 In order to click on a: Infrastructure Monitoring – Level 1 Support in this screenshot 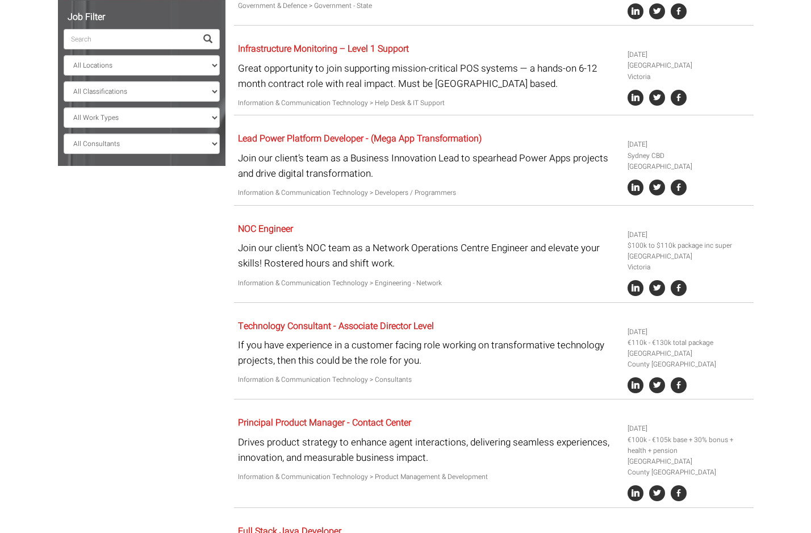, I will do `click(323, 49)`.